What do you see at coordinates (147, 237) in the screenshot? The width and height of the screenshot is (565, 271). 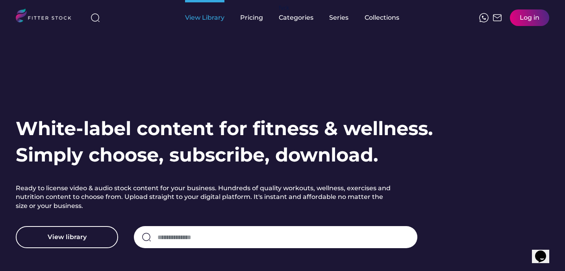 I see `img: search-normal.svg` at bounding box center [147, 237].